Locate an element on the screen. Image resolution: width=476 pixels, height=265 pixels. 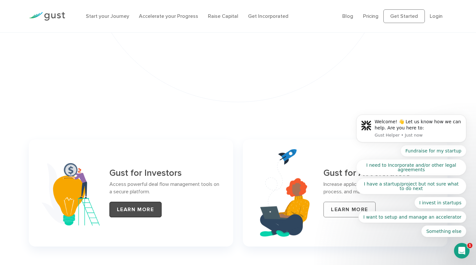
button: Quick reply: I invest in startups is located at coordinates (94, 189).